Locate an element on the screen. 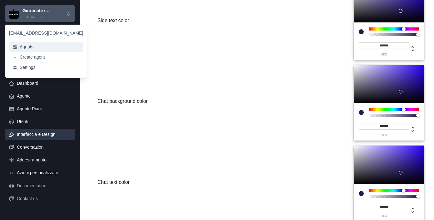 The height and width of the screenshot is (220, 434). button: Chakra UIGiurimatrix ...gmlawteam is located at coordinates (40, 13).